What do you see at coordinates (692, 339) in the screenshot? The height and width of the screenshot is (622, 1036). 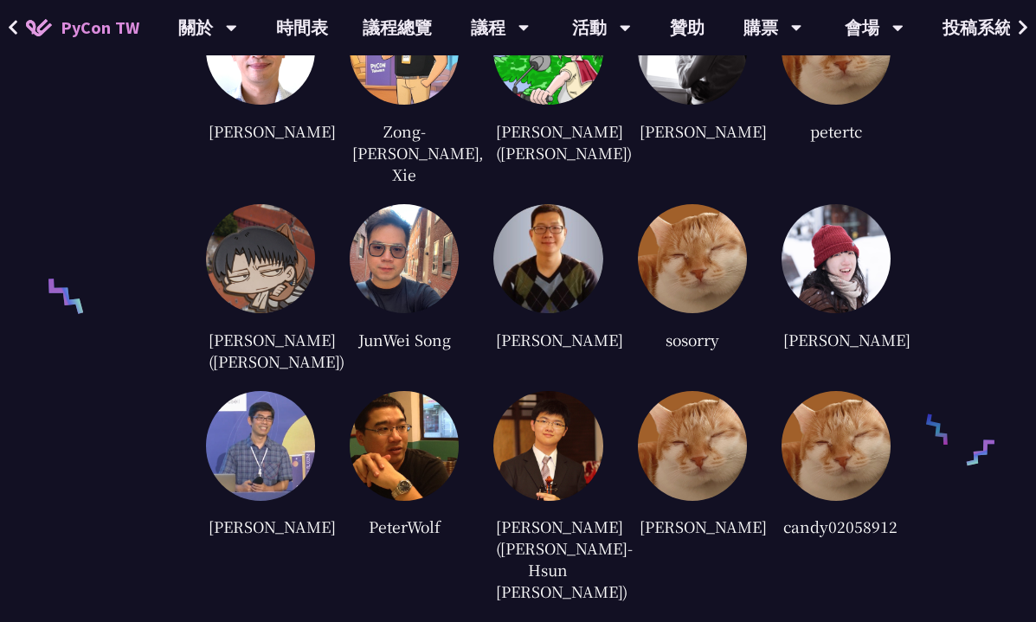 I see `div: sosorry` at bounding box center [692, 339].